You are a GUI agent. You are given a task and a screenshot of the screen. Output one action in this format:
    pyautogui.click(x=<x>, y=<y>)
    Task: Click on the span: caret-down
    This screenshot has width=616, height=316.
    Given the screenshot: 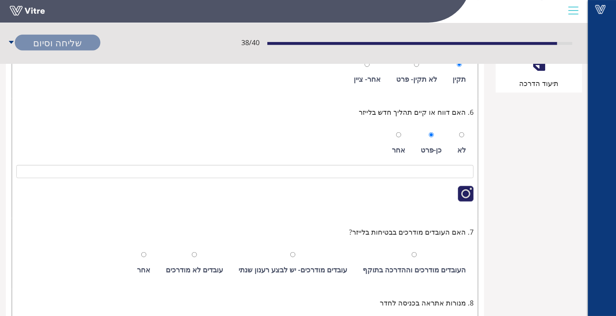 What is the action you would take?
    pyautogui.click(x=11, y=42)
    